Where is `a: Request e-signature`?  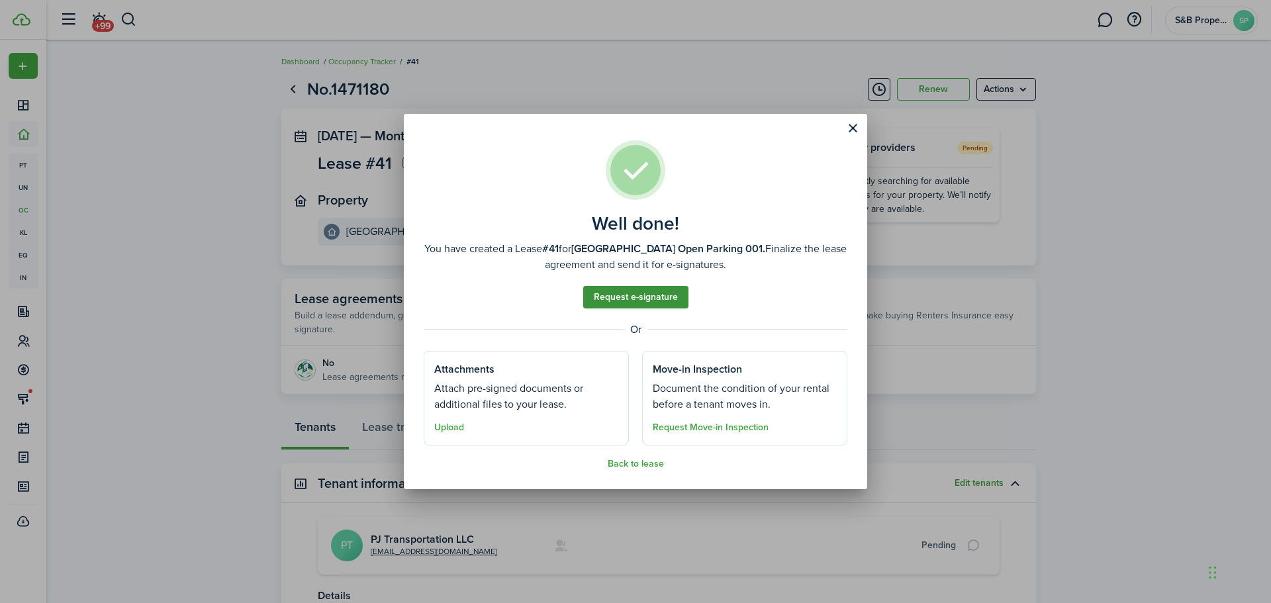
a: Request e-signature is located at coordinates (635, 297).